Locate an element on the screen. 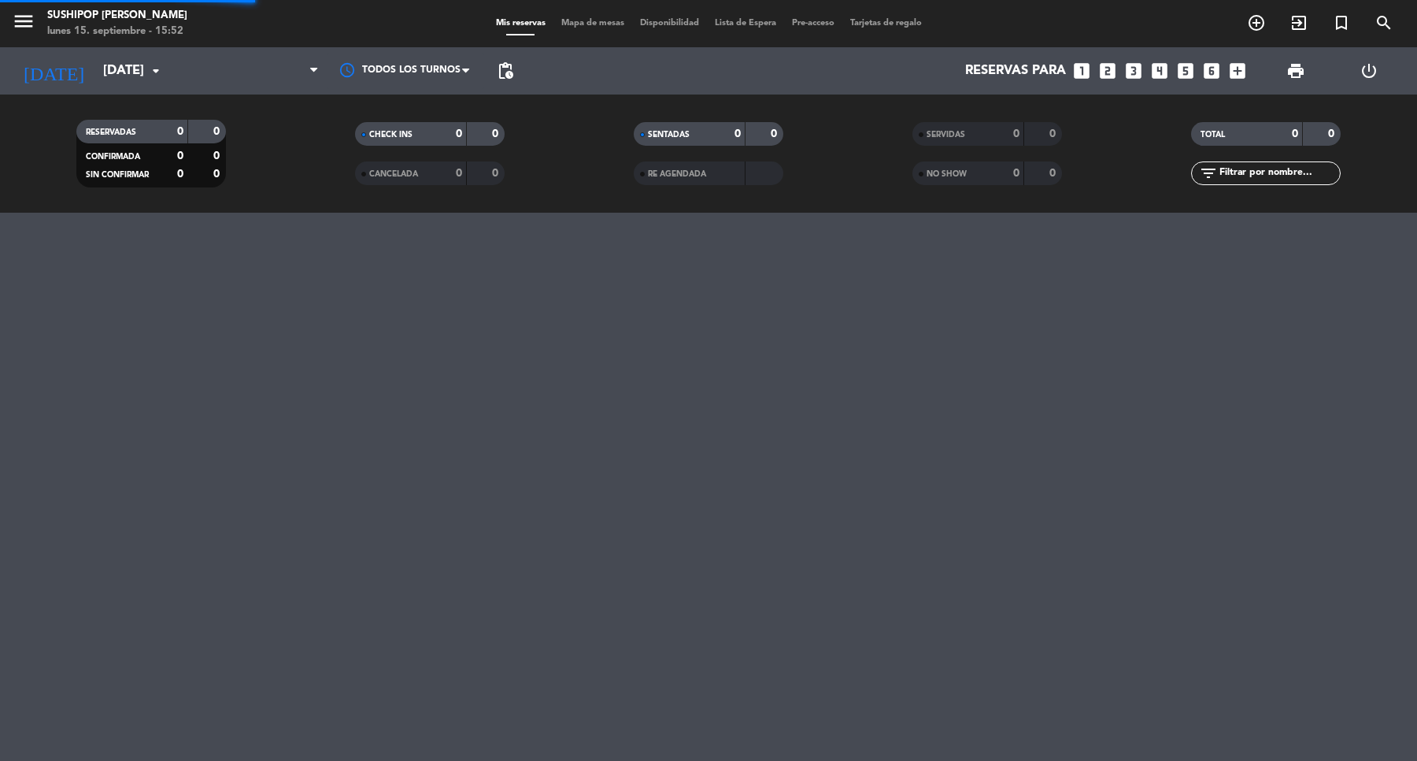 The height and width of the screenshot is (761, 1417). i: looks_two is located at coordinates (1108, 71).